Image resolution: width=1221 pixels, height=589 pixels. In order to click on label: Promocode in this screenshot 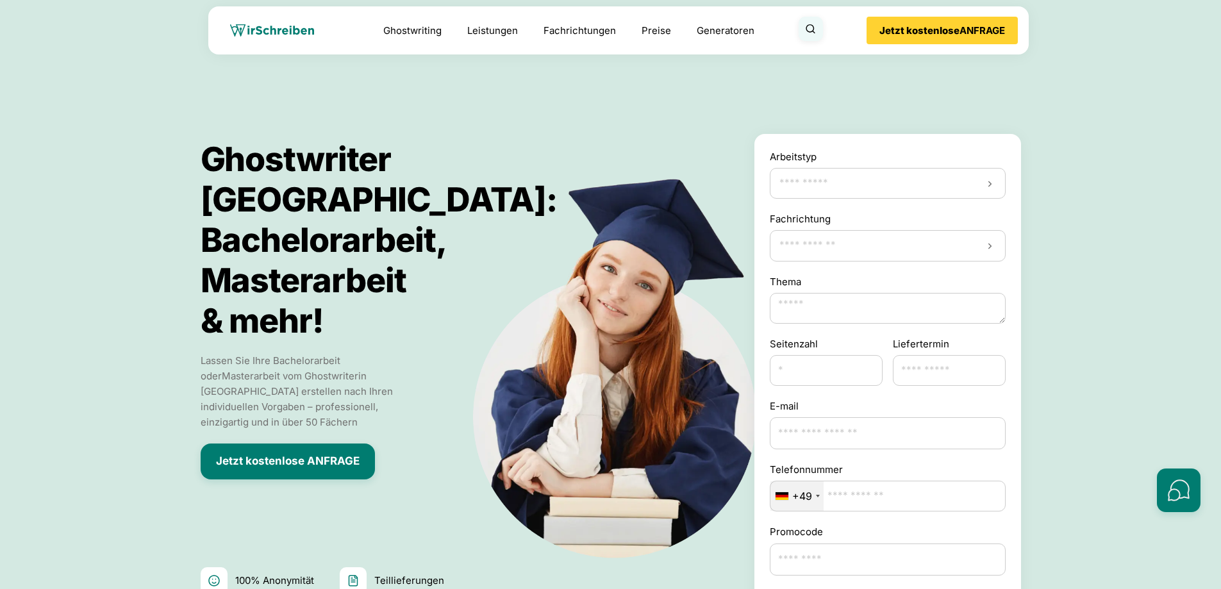, I will do `click(888, 532)`.